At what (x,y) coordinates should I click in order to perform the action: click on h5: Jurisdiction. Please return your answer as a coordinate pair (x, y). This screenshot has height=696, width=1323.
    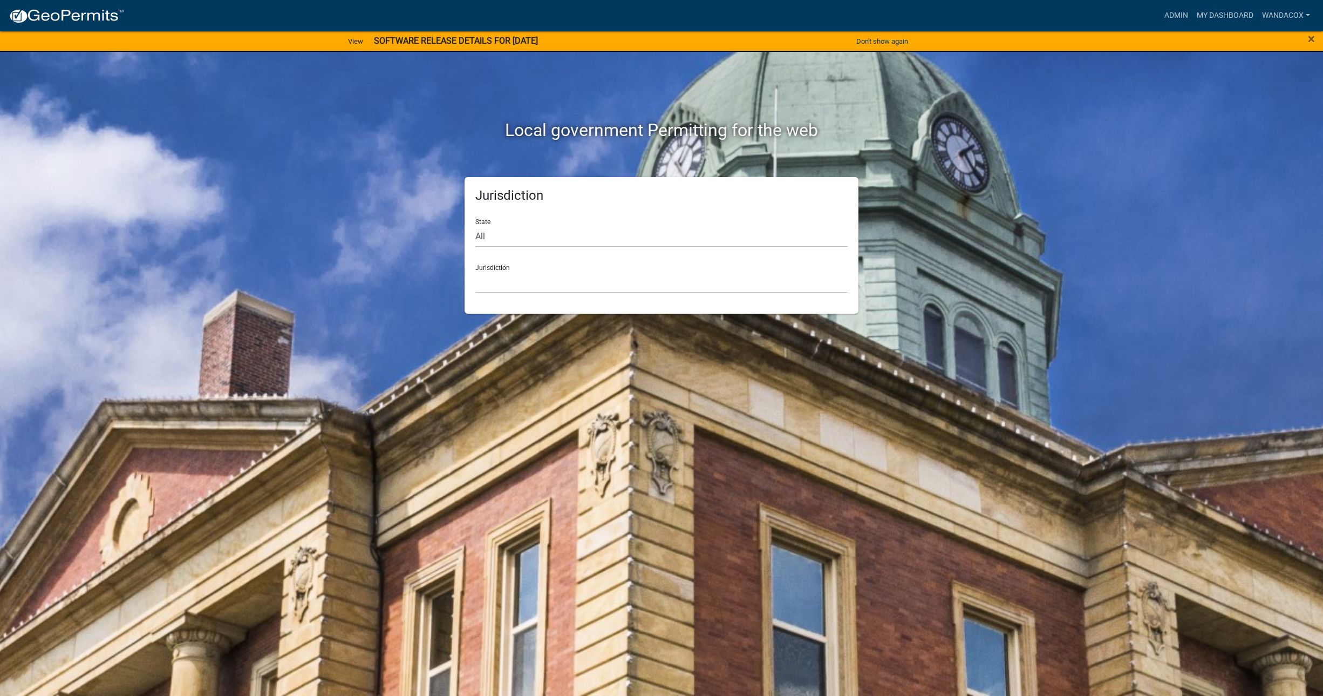
    Looking at the image, I should click on (662, 195).